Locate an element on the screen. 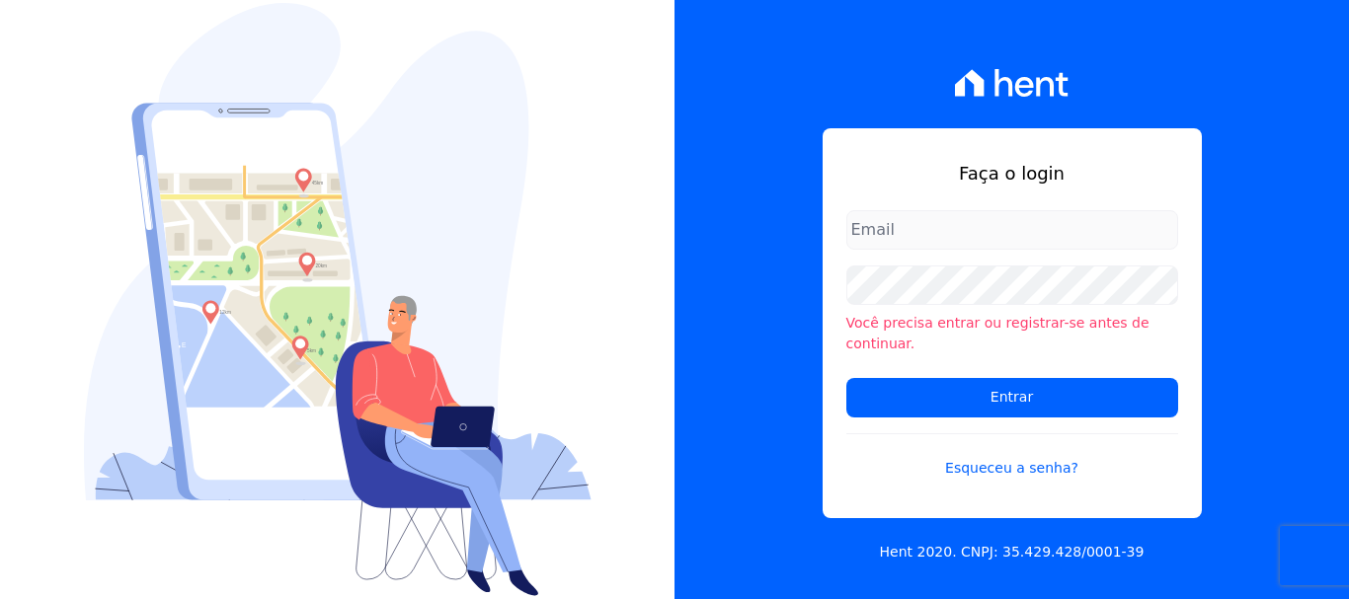 The width and height of the screenshot is (1349, 599). input: Email is located at coordinates (1012, 230).